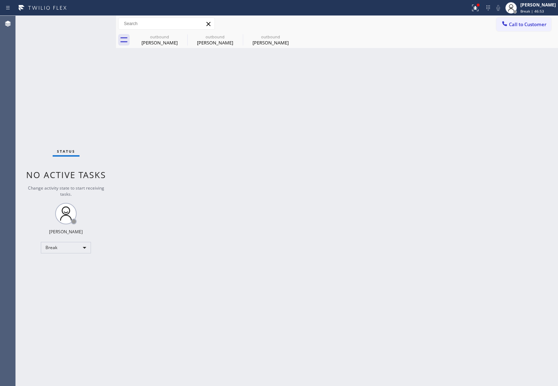 The image size is (558, 386). Describe the element at coordinates (66, 191) in the screenshot. I see `span: Change activity state to start receiving tasks.` at that location.